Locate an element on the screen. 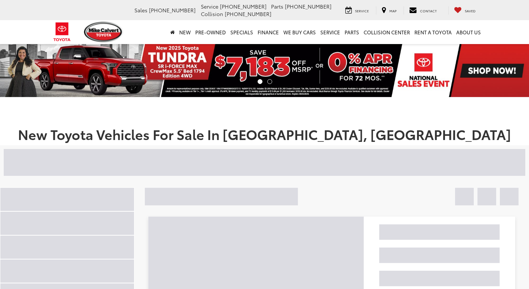 This screenshot has width=529, height=289. a: Finance is located at coordinates (268, 32).